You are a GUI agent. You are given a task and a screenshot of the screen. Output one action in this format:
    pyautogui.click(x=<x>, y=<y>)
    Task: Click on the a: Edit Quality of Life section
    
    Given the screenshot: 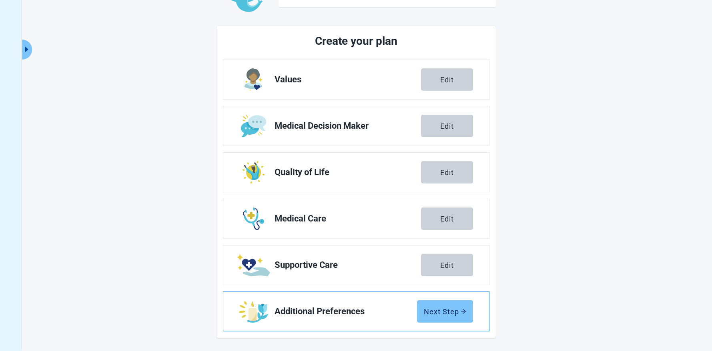 What is the action you would take?
    pyautogui.click(x=356, y=172)
    